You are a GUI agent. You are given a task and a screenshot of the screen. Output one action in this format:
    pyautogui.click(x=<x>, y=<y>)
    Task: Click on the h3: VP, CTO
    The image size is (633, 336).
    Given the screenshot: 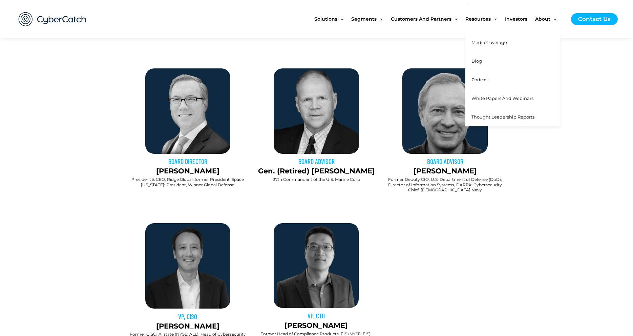 What is the action you would take?
    pyautogui.click(x=316, y=316)
    